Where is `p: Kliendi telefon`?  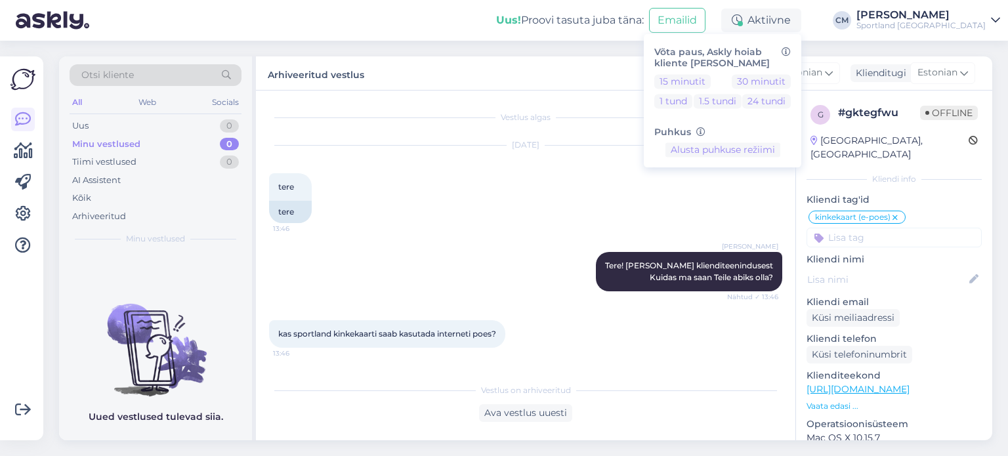
p: Kliendi telefon is located at coordinates (894, 339).